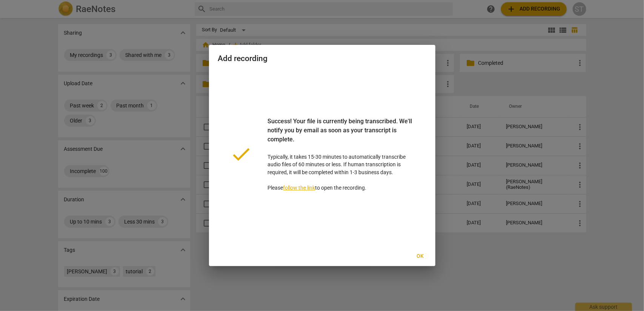 This screenshot has height=311, width=644. Describe the element at coordinates (341, 135) in the screenshot. I see `div: Success! Your file is currently being transcribed. We'll notify you by email as soon as your tran...` at that location.